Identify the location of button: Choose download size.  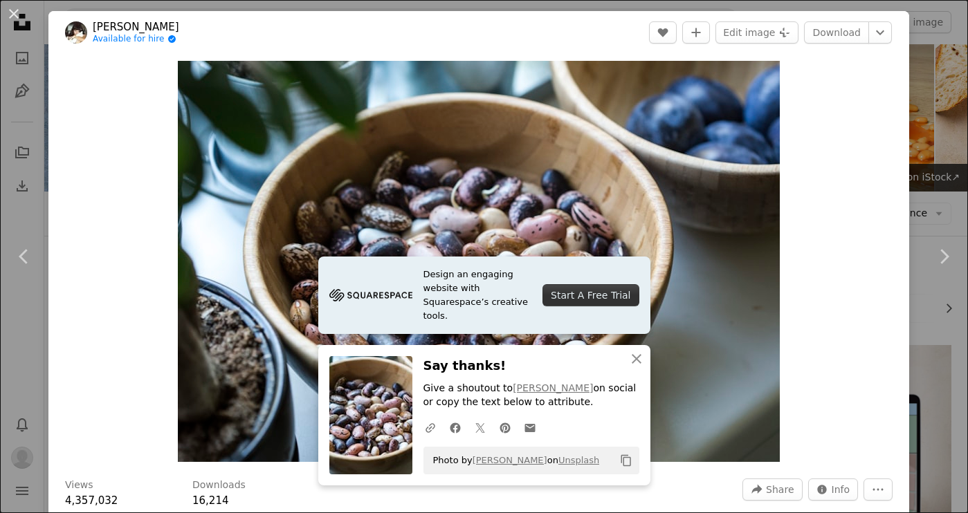
(880, 33).